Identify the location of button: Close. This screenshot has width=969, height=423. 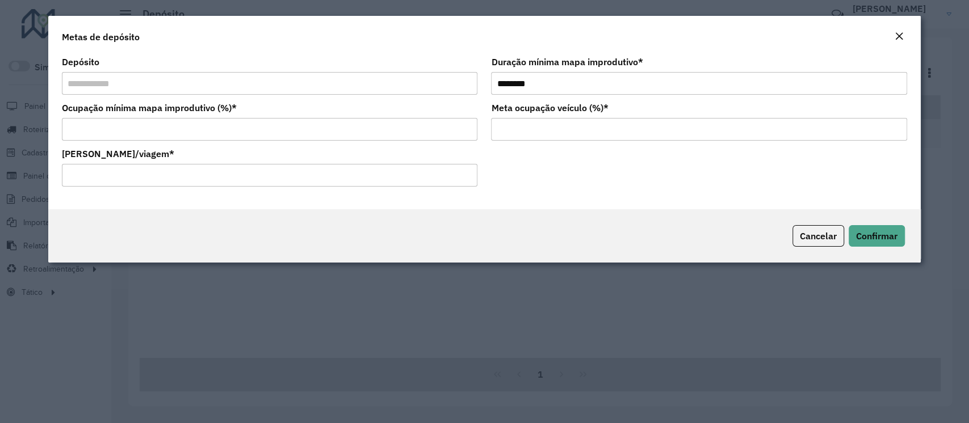
(899, 37).